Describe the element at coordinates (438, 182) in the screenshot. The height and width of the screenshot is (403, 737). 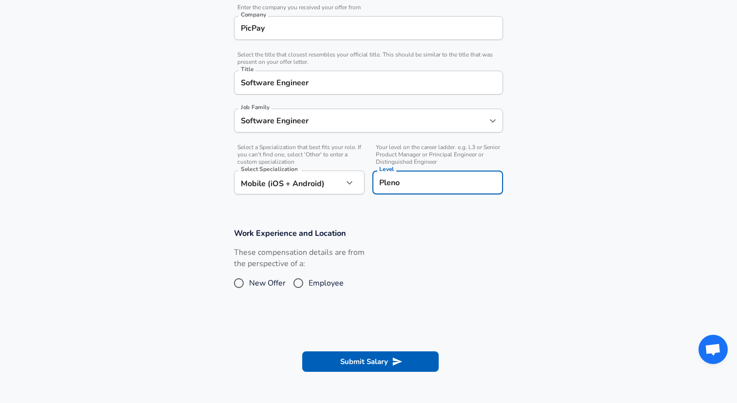
I see `input: L3` at that location.